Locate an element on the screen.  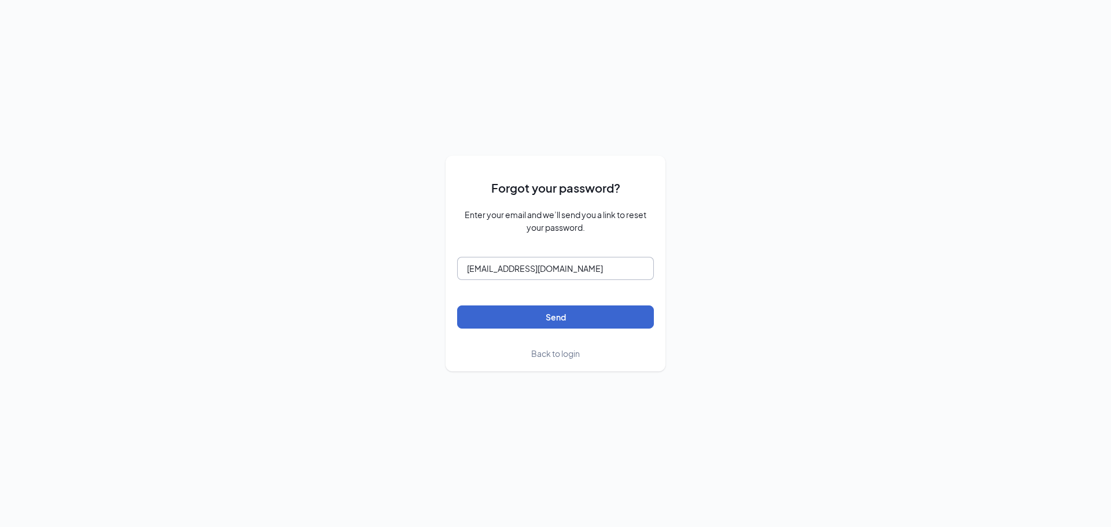
input: Email is located at coordinates (555, 268).